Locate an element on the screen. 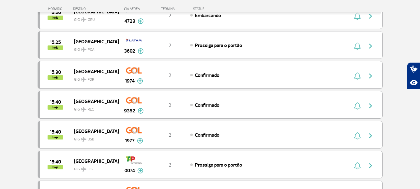  span: BSB is located at coordinates (91, 139).